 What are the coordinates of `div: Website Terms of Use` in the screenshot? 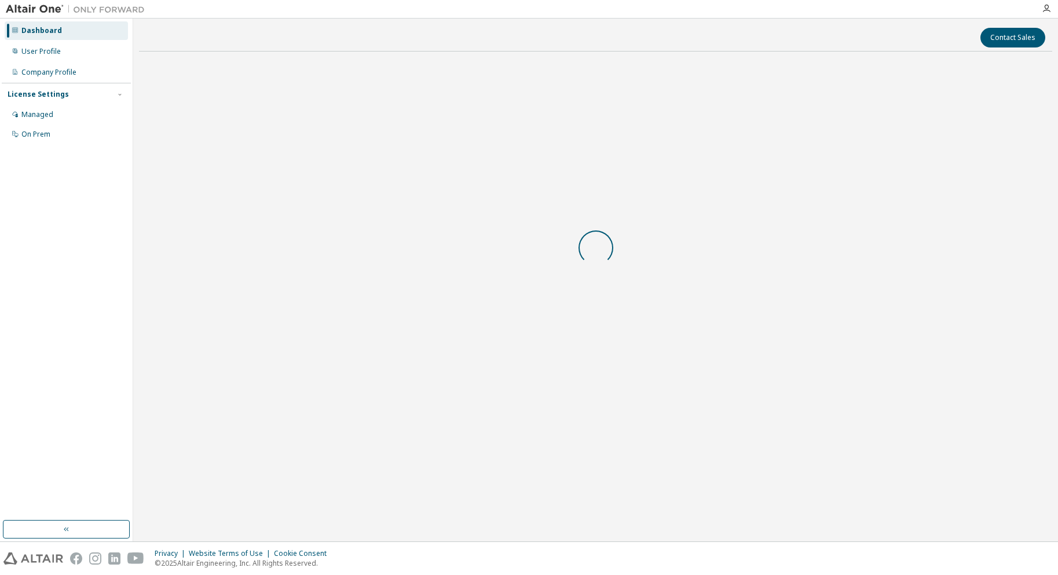 It's located at (231, 554).